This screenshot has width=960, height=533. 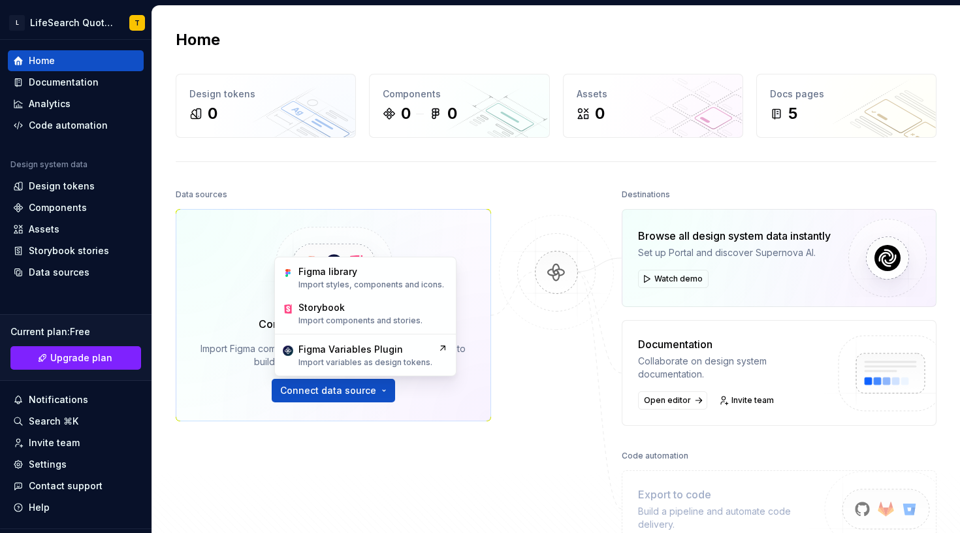 What do you see at coordinates (198, 40) in the screenshot?
I see `h2: Home` at bounding box center [198, 40].